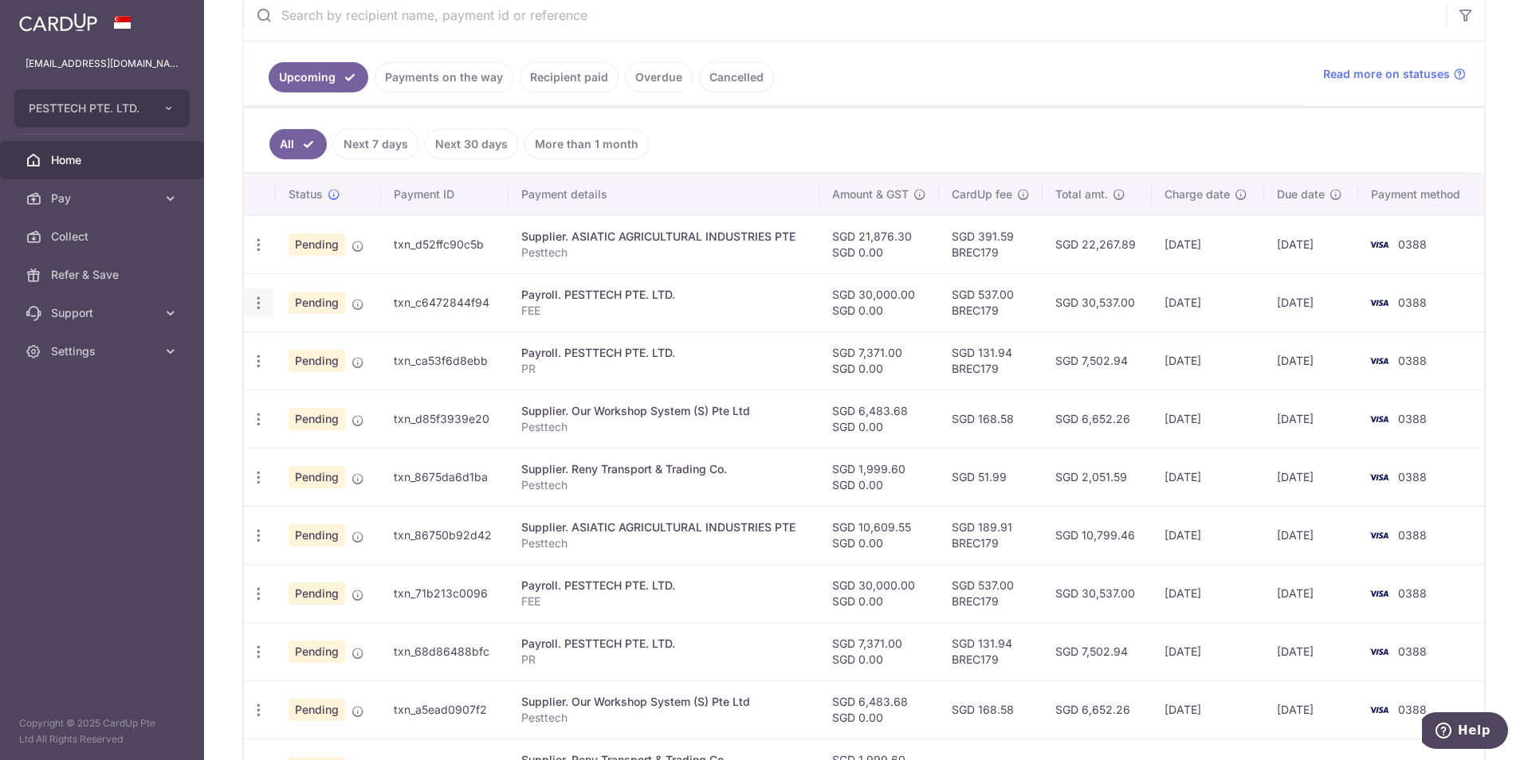  I want to click on td: txn_d85f3939e20, so click(445, 419).